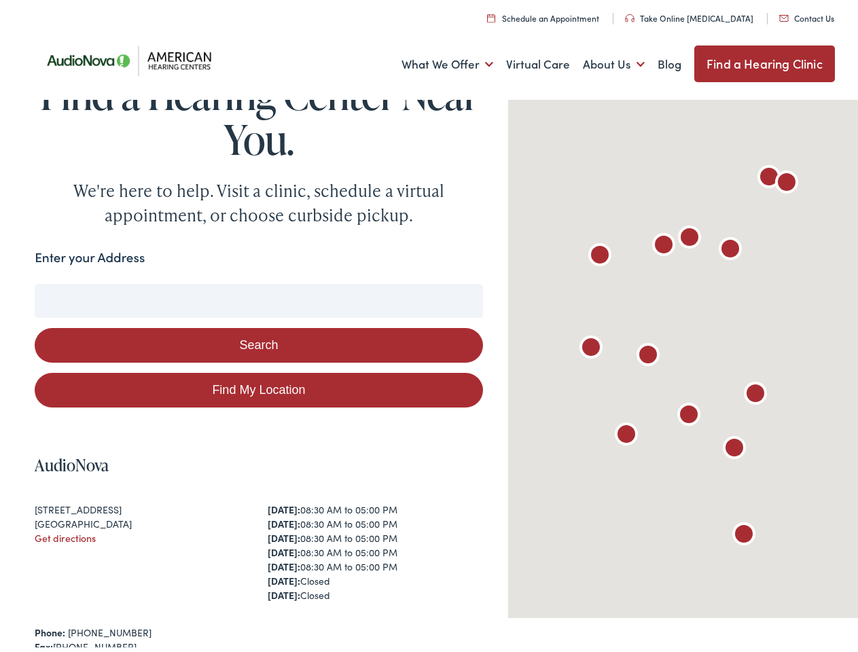 The image size is (858, 652). Describe the element at coordinates (71, 461) in the screenshot. I see `a: AudioNova` at that location.